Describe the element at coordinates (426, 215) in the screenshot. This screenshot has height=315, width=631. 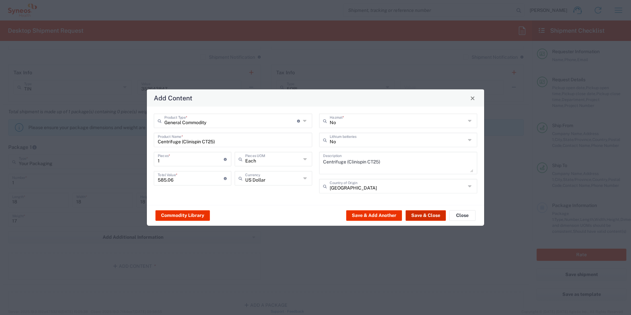
I see `button: Save & Close` at that location.